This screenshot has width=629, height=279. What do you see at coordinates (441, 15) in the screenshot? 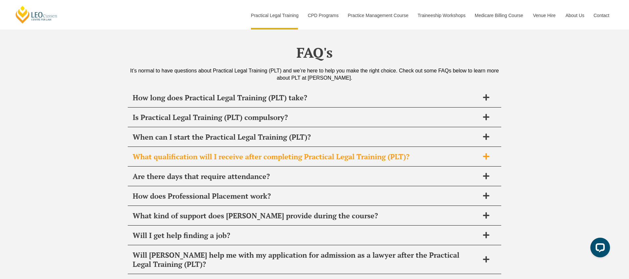
I see `a: Traineeship Workshops` at bounding box center [441, 15].